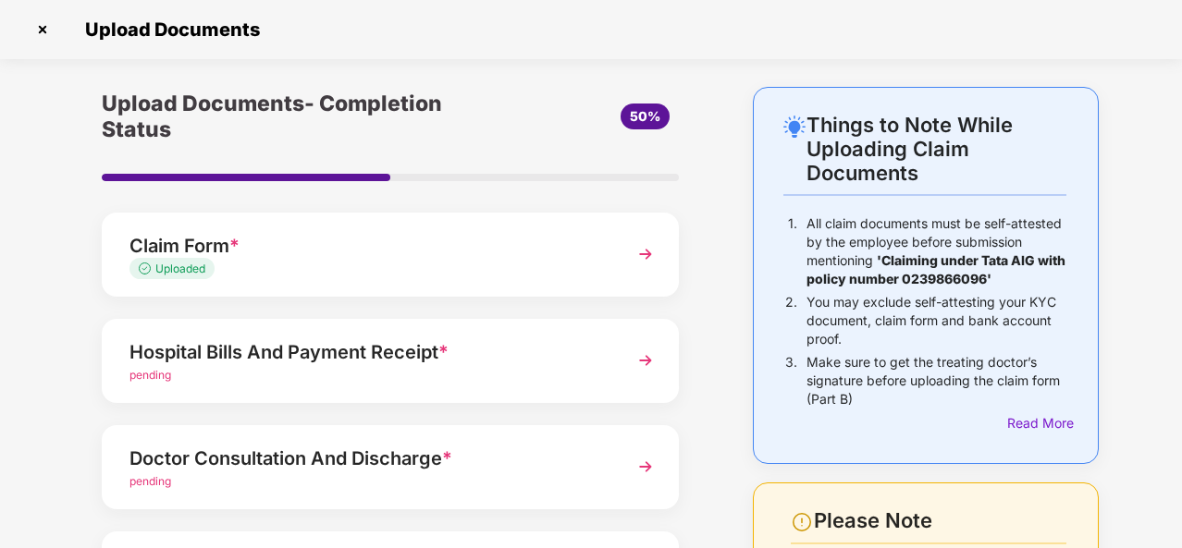 This screenshot has width=1182, height=548. I want to click on img: svg+xml;base64,PHN2ZyBpZD0iQ3Jvc3MtMzJ4MzIiIHhtbG5zPSJodHRwOi8vd3d3LnczLm9yZy8yMDAwL3N2ZyIgd2lkdG..., so click(43, 30).